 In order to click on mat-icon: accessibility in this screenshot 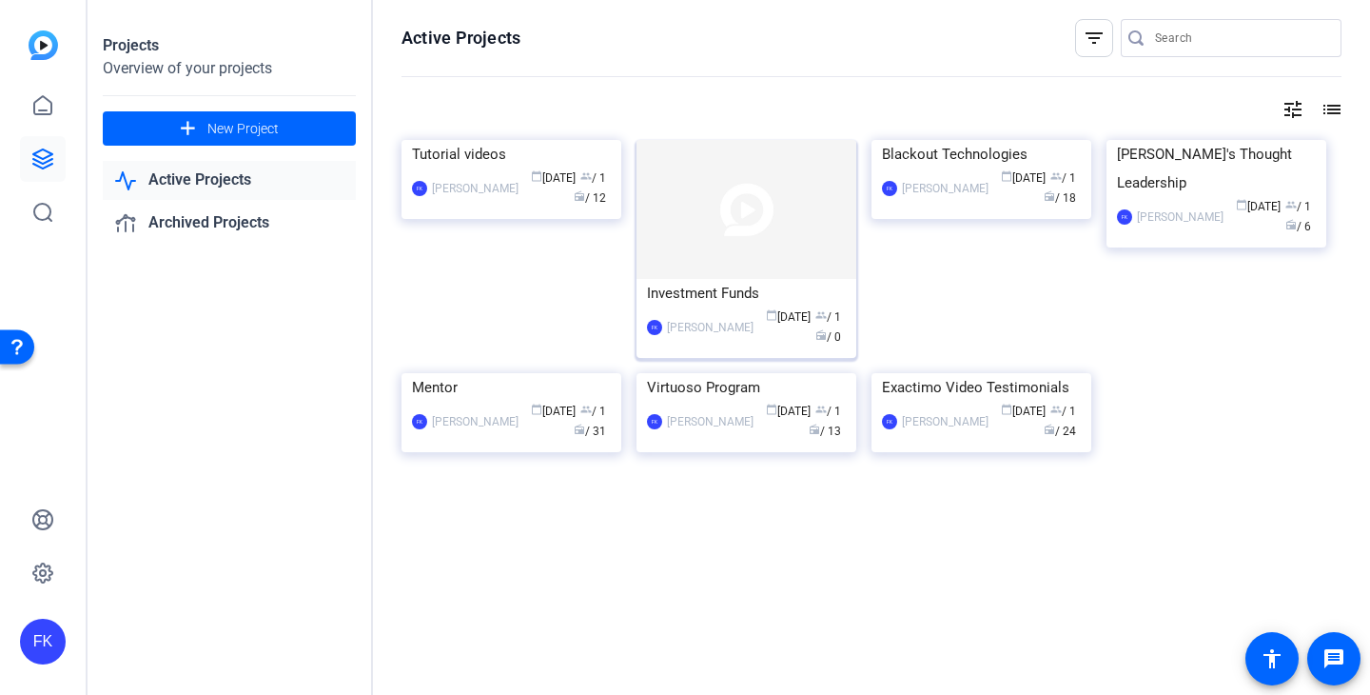, I will do `click(1272, 658)`.